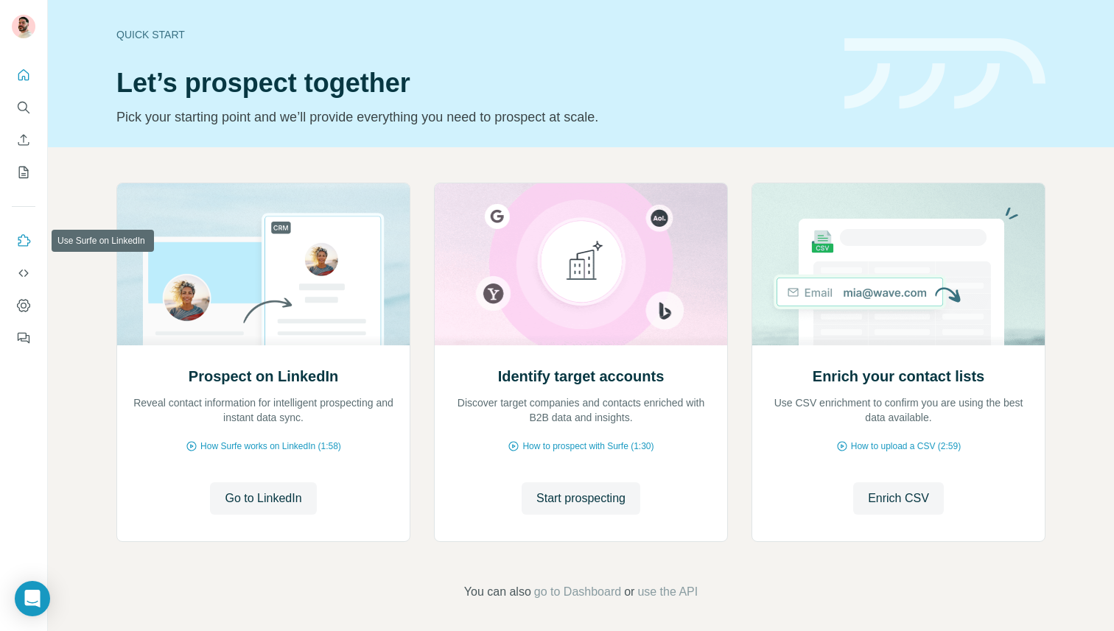 The height and width of the screenshot is (631, 1114). What do you see at coordinates (898, 376) in the screenshot?
I see `h2: Enrich your contact lists` at bounding box center [898, 376].